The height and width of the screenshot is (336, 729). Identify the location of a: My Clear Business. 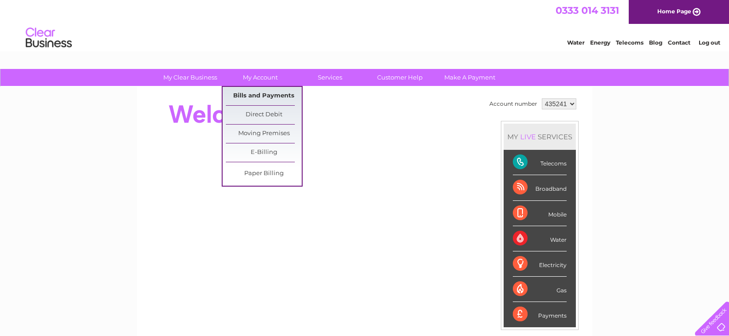
(190, 77).